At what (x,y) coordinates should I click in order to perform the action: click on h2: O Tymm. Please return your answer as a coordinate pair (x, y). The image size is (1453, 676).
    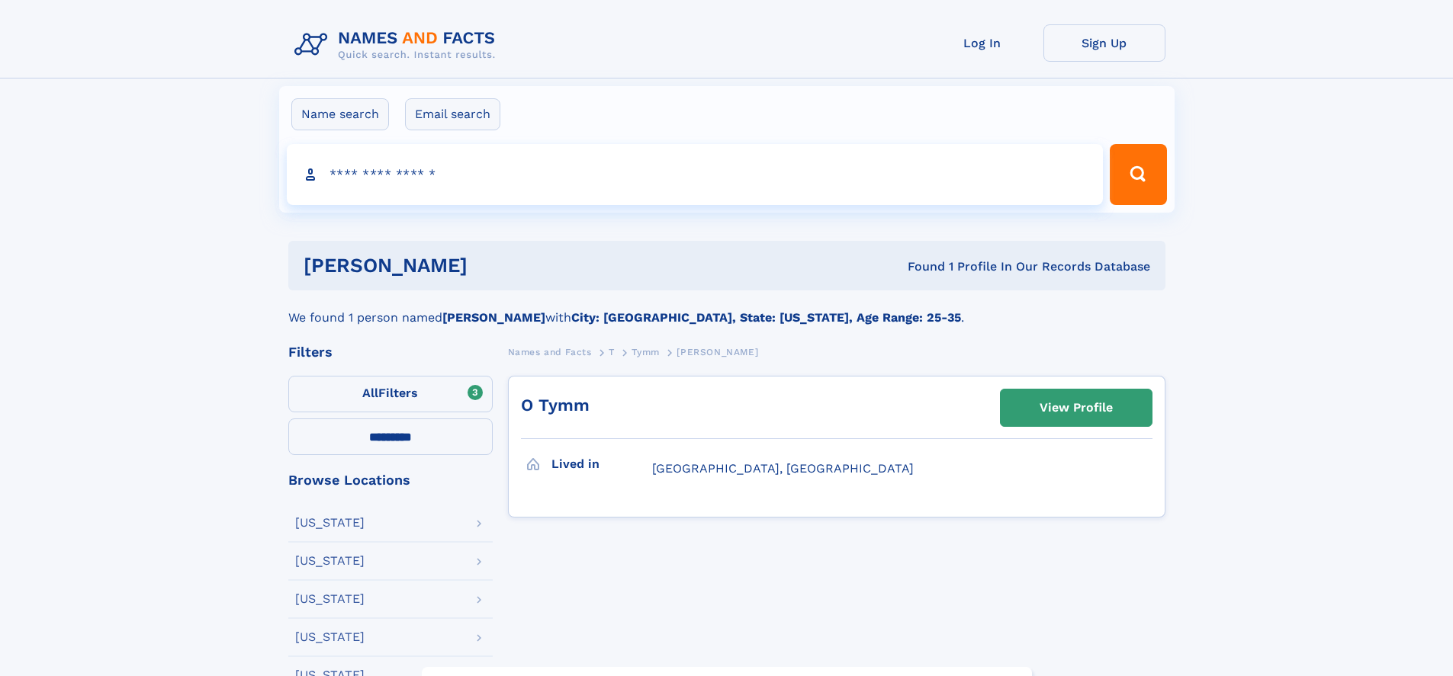
    Looking at the image, I should click on (555, 405).